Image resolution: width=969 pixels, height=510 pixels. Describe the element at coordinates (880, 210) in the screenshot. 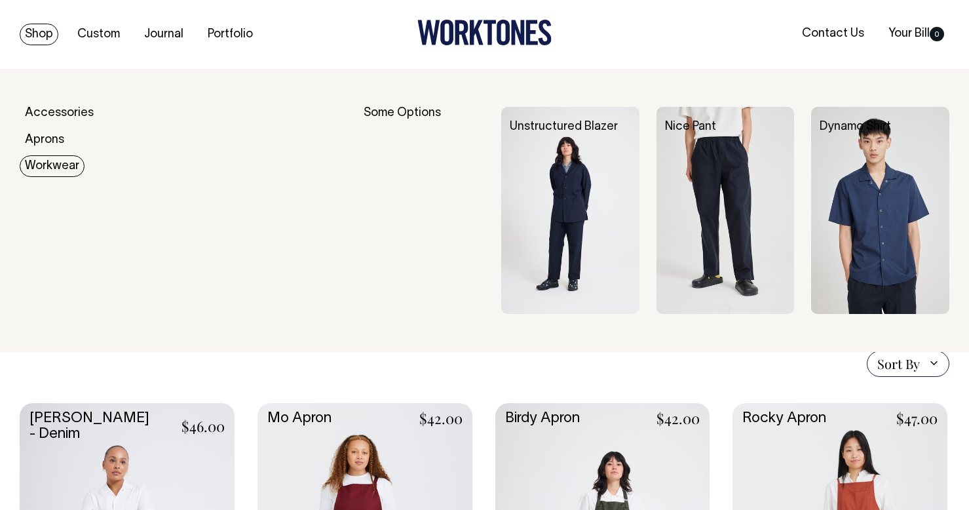

I see `img: Dynamo Shirt` at that location.